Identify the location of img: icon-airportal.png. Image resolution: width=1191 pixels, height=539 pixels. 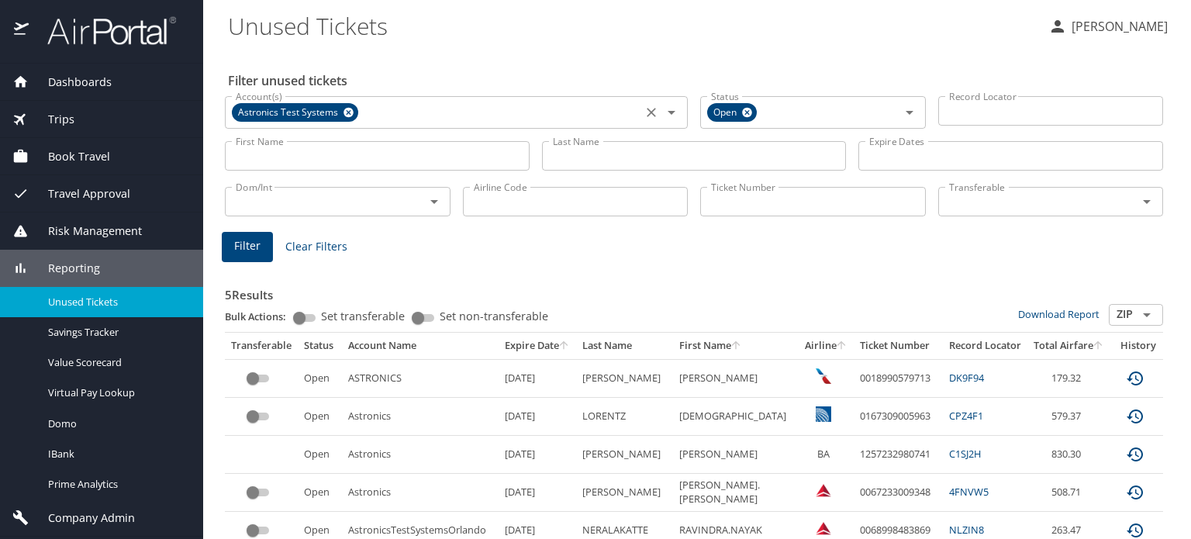
(22, 30).